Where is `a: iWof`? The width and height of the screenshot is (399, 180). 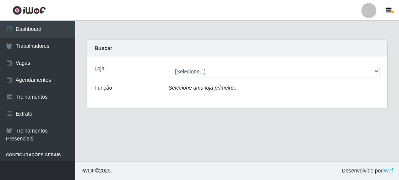 a: iWof is located at coordinates (387, 170).